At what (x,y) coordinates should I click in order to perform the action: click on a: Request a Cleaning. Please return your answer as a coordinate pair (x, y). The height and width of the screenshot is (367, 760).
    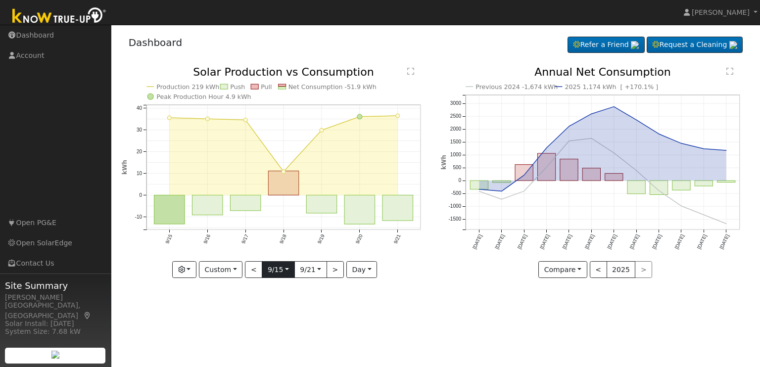
    Looking at the image, I should click on (695, 45).